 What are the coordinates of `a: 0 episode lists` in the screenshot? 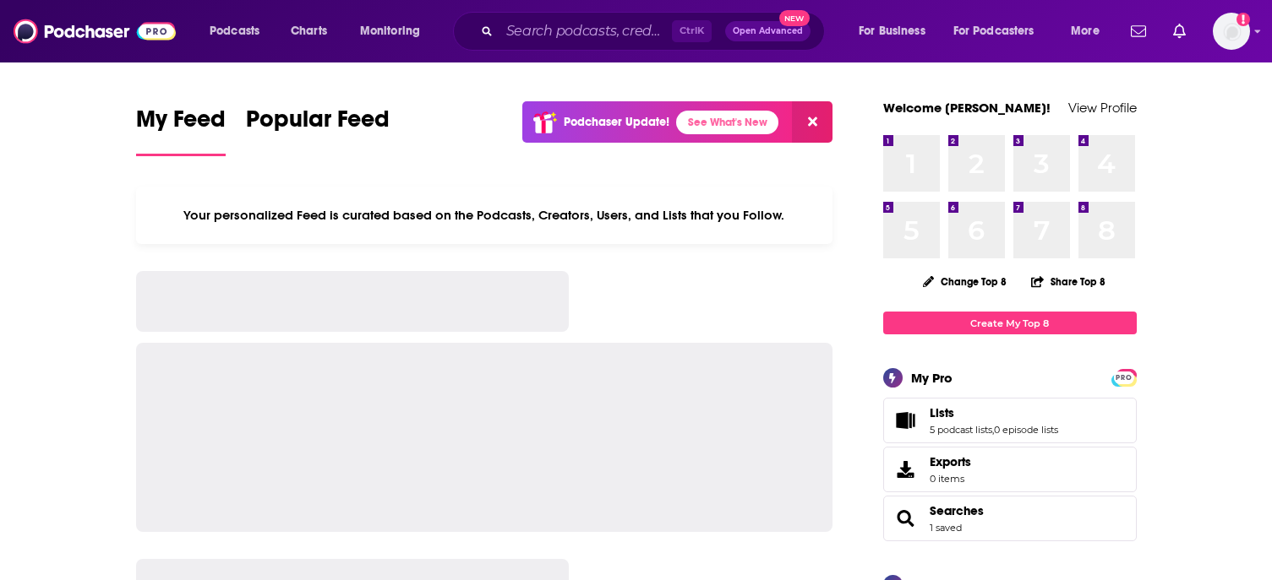 It's located at (1026, 430).